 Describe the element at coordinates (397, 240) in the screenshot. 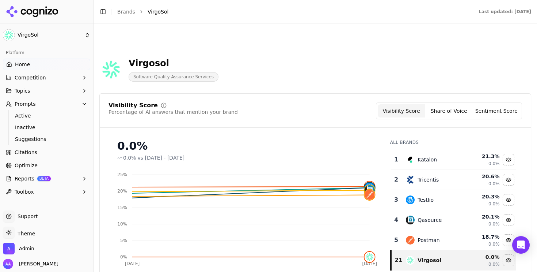

I see `div: 5` at that location.